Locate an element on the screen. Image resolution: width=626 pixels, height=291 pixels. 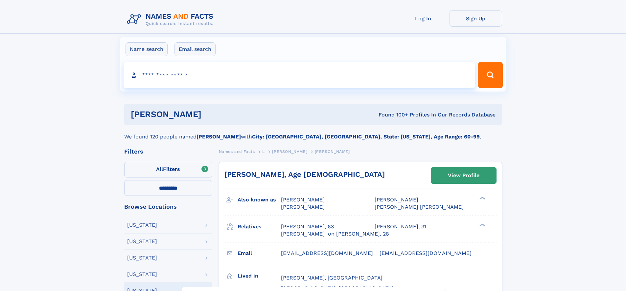
a: Sign Up is located at coordinates (476, 18).